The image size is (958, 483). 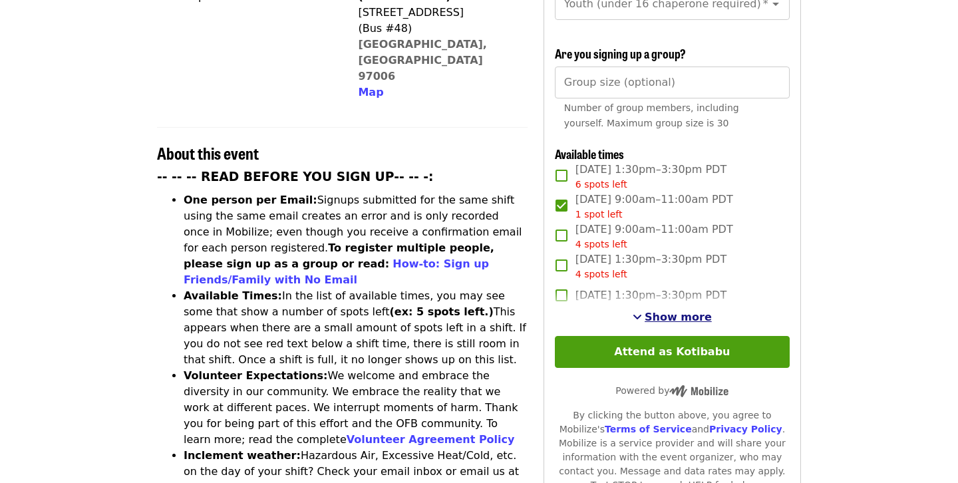 I want to click on strong: Volunteer Expectations:, so click(x=255, y=375).